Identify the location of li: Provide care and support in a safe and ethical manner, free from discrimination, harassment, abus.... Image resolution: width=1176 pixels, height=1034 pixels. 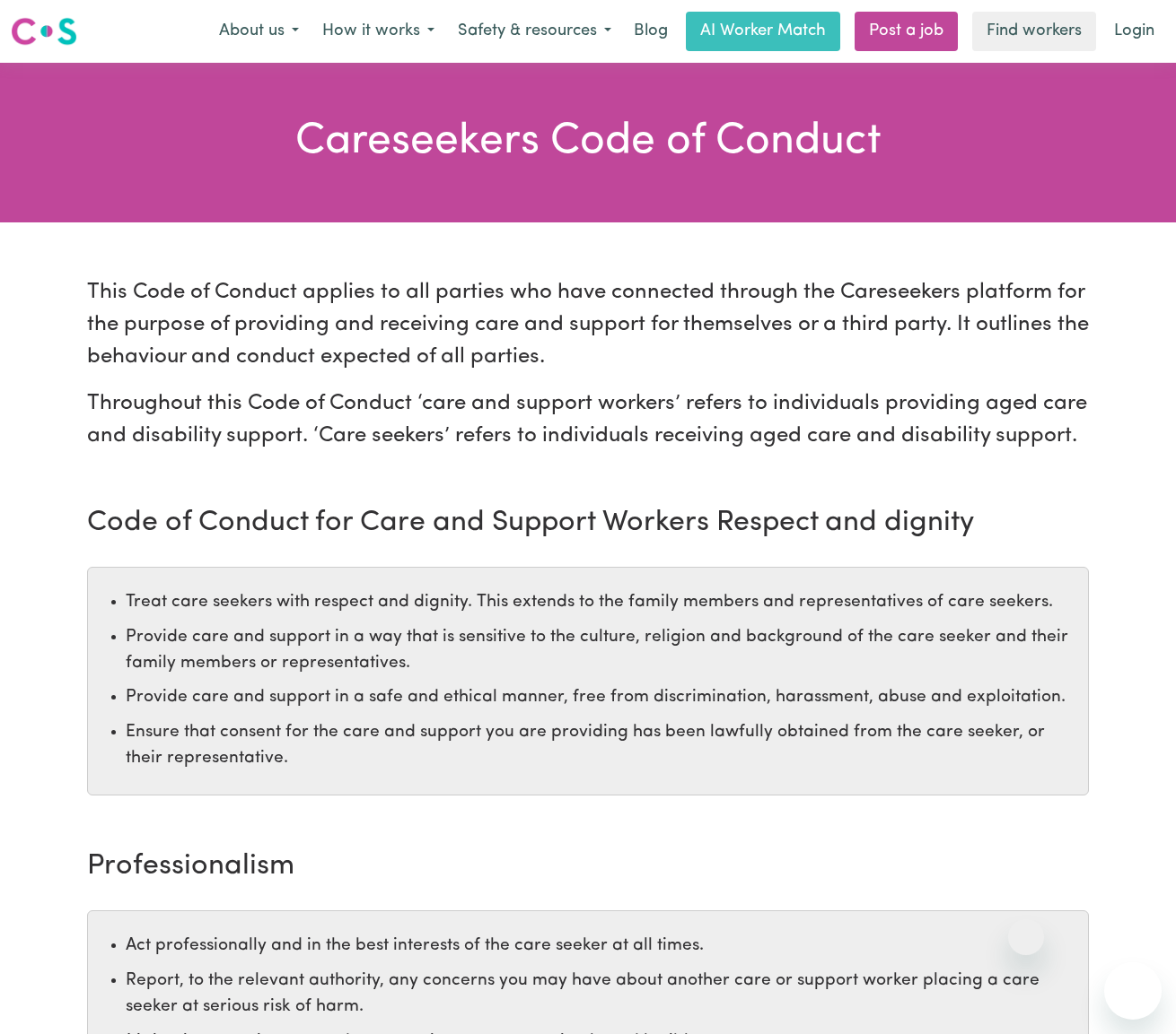
(602, 698).